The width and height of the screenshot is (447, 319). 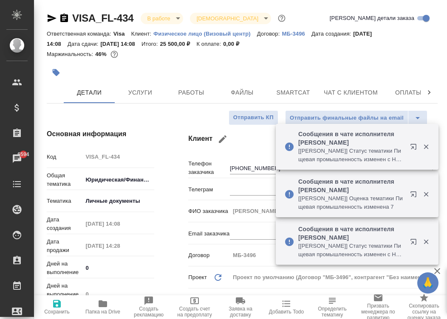 I want to click on span: Создать рекламацию, so click(x=149, y=312).